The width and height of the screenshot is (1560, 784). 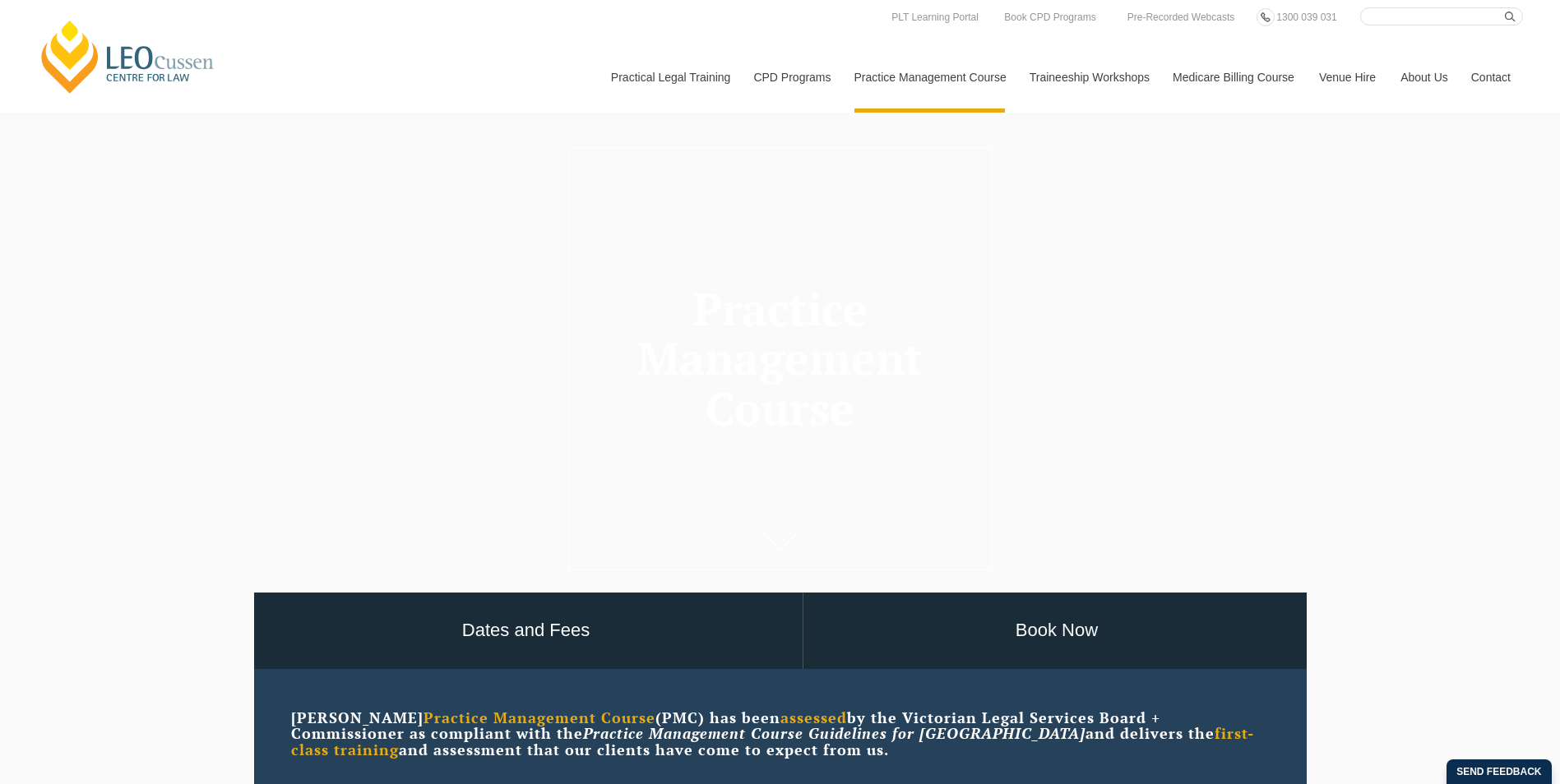 What do you see at coordinates (1347, 77) in the screenshot?
I see `a: Venue Hire` at bounding box center [1347, 77].